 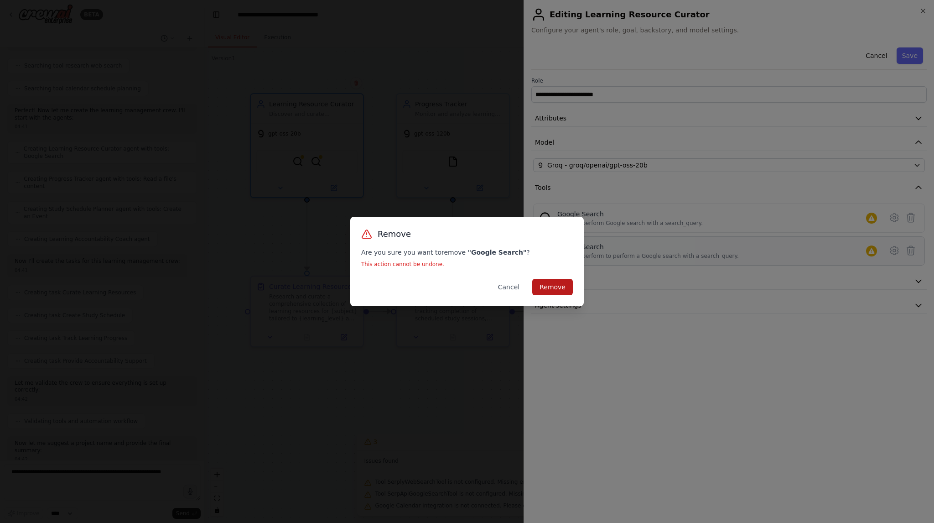 I want to click on p: This action cannot be undone., so click(x=467, y=264).